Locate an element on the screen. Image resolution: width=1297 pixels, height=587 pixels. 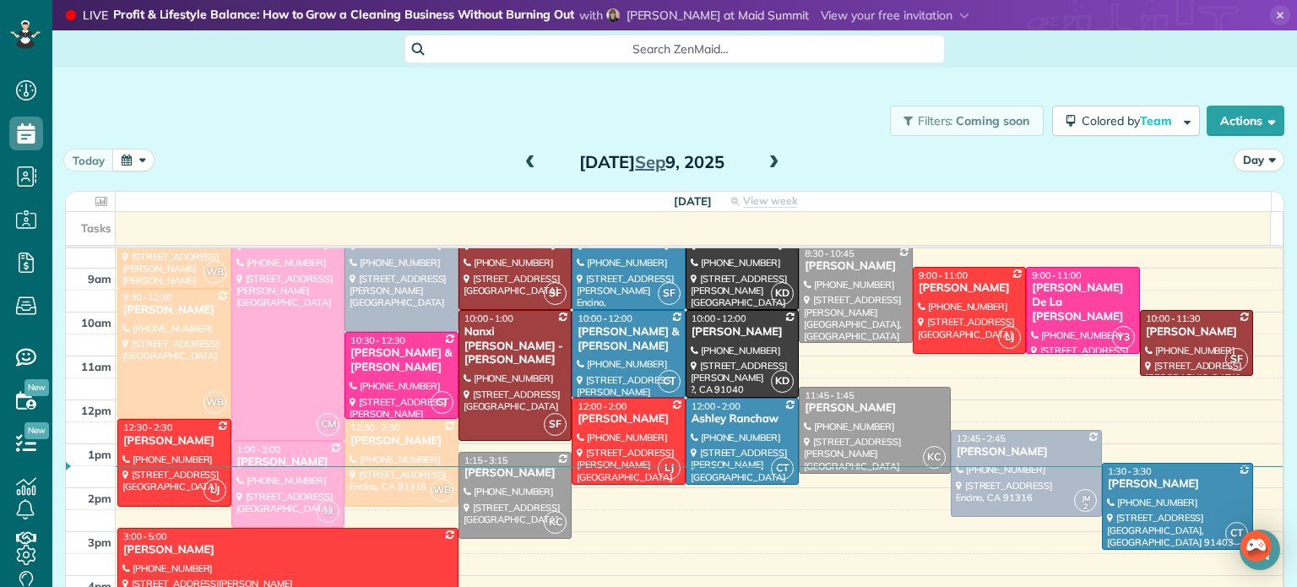
span: Tasks is located at coordinates (96, 228).